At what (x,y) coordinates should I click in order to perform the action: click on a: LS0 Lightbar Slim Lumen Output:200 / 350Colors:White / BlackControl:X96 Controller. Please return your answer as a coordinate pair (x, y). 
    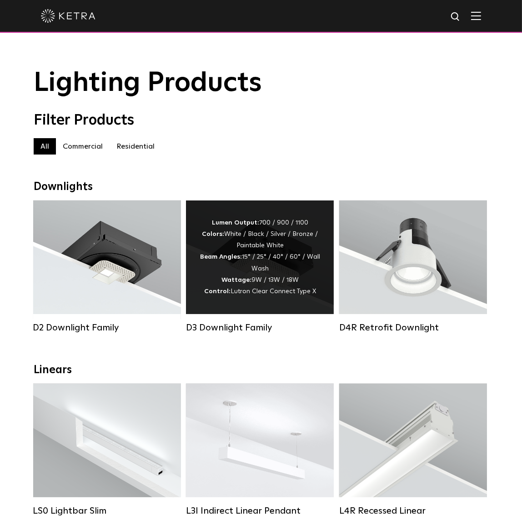
    Looking at the image, I should click on (107, 450).